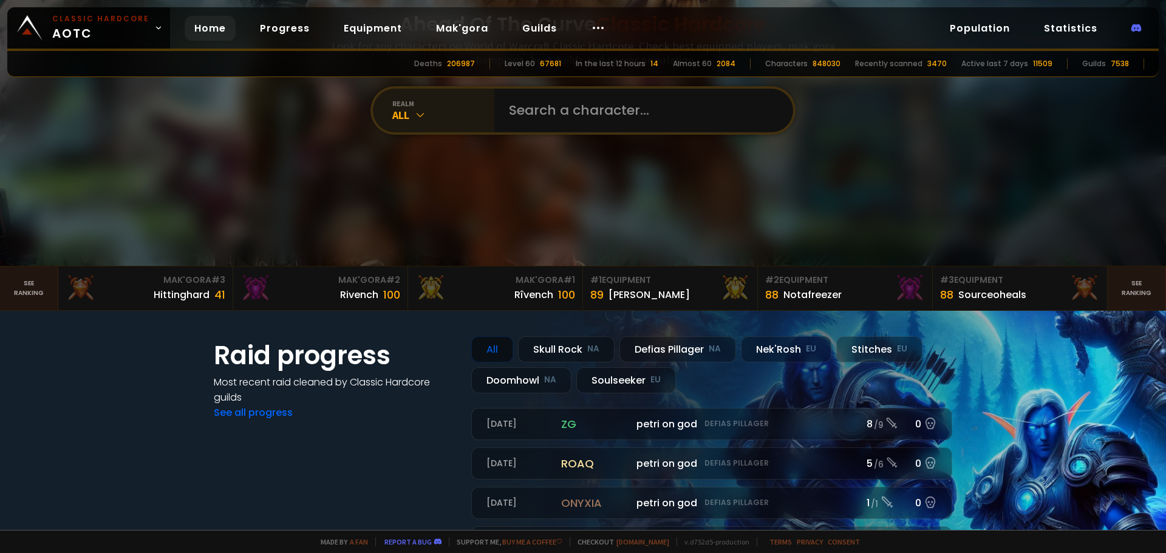 The image size is (1166, 553). Describe the element at coordinates (101, 19) in the screenshot. I see `small: Classic Hardcore` at that location.